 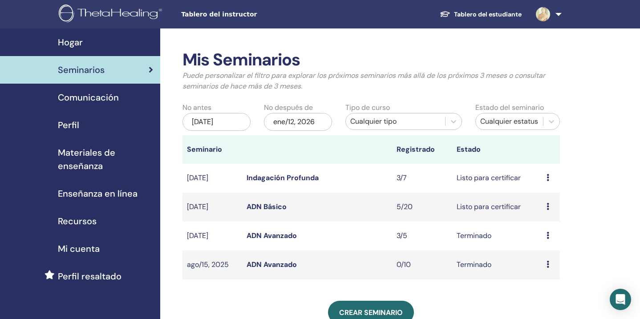 What do you see at coordinates (422, 265) in the screenshot?
I see `td: 0/10` at bounding box center [422, 265].